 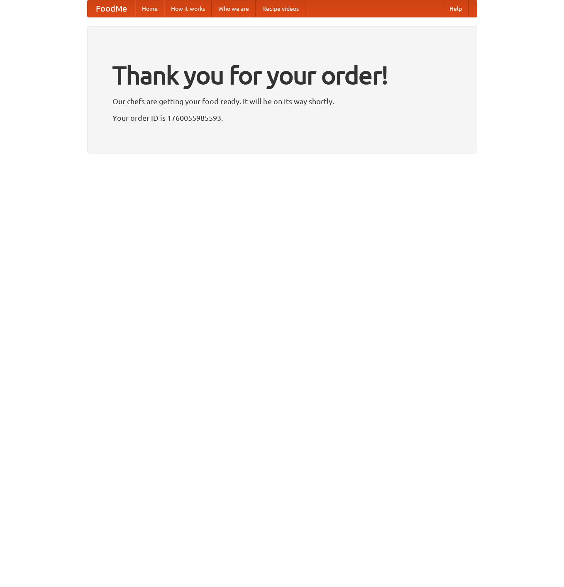 I want to click on a: Who we are, so click(x=234, y=9).